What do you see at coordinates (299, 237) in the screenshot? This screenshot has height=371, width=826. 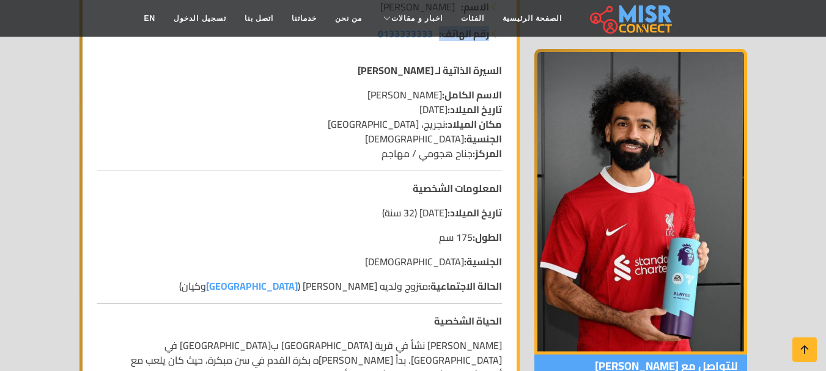 I see `p: 175 سم` at bounding box center [299, 237].